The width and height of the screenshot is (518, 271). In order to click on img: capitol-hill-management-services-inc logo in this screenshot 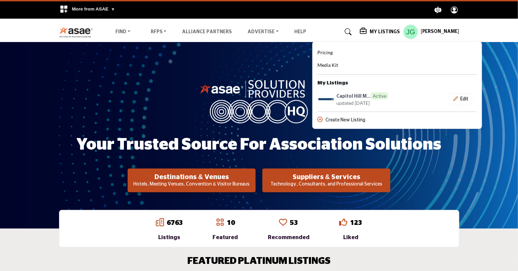, I will do `click(326, 99)`.